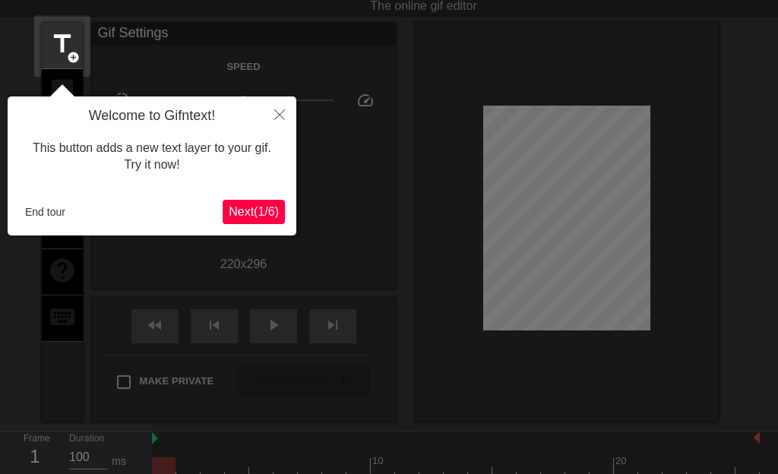 The image size is (778, 474). What do you see at coordinates (254, 211) in the screenshot?
I see `span: Next ( 1 / 6 )` at bounding box center [254, 211].